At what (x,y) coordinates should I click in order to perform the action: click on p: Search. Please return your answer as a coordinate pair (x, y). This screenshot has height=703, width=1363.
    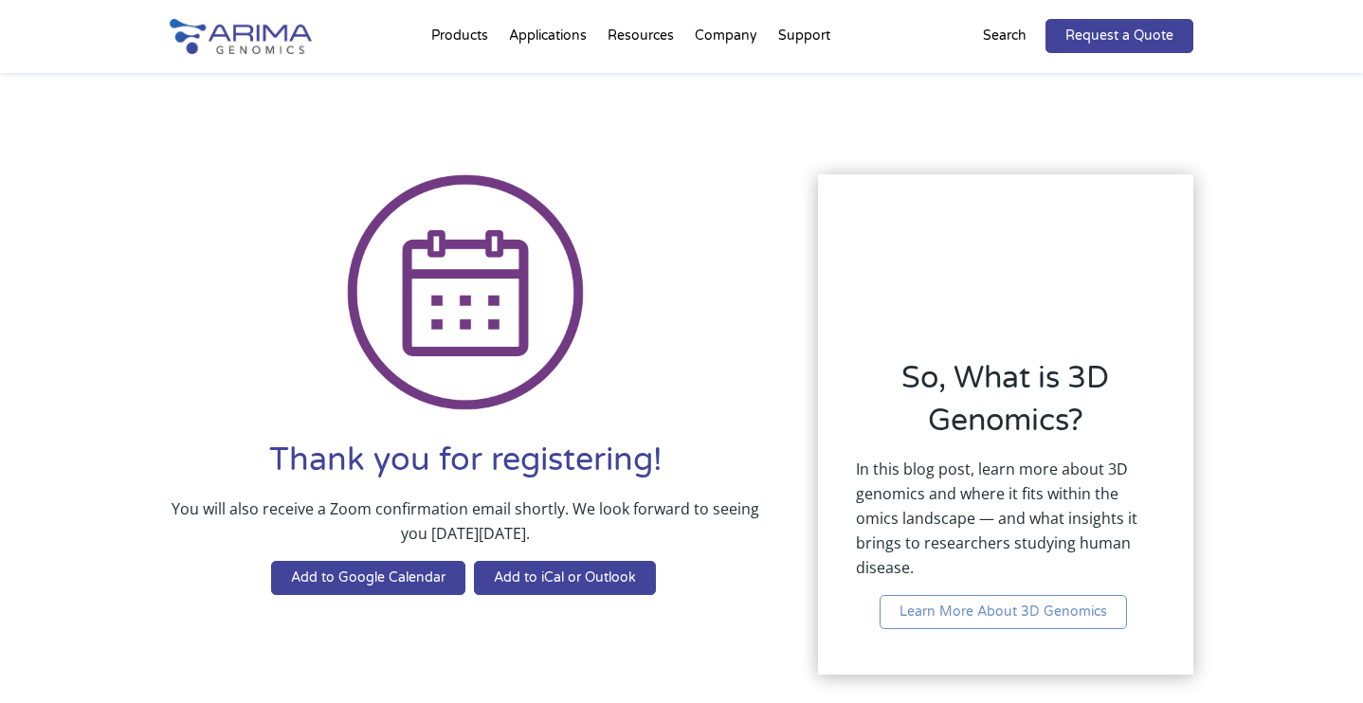
    Looking at the image, I should click on (1005, 36).